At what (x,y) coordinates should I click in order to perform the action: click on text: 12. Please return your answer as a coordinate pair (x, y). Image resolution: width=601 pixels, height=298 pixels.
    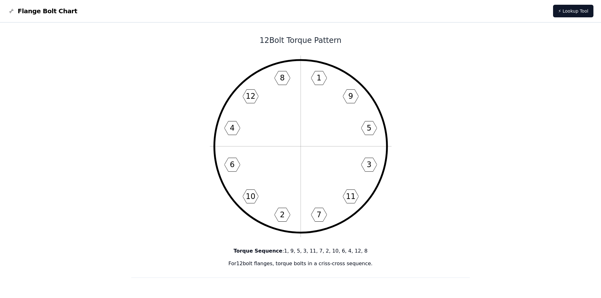
    Looking at the image, I should click on (250, 96).